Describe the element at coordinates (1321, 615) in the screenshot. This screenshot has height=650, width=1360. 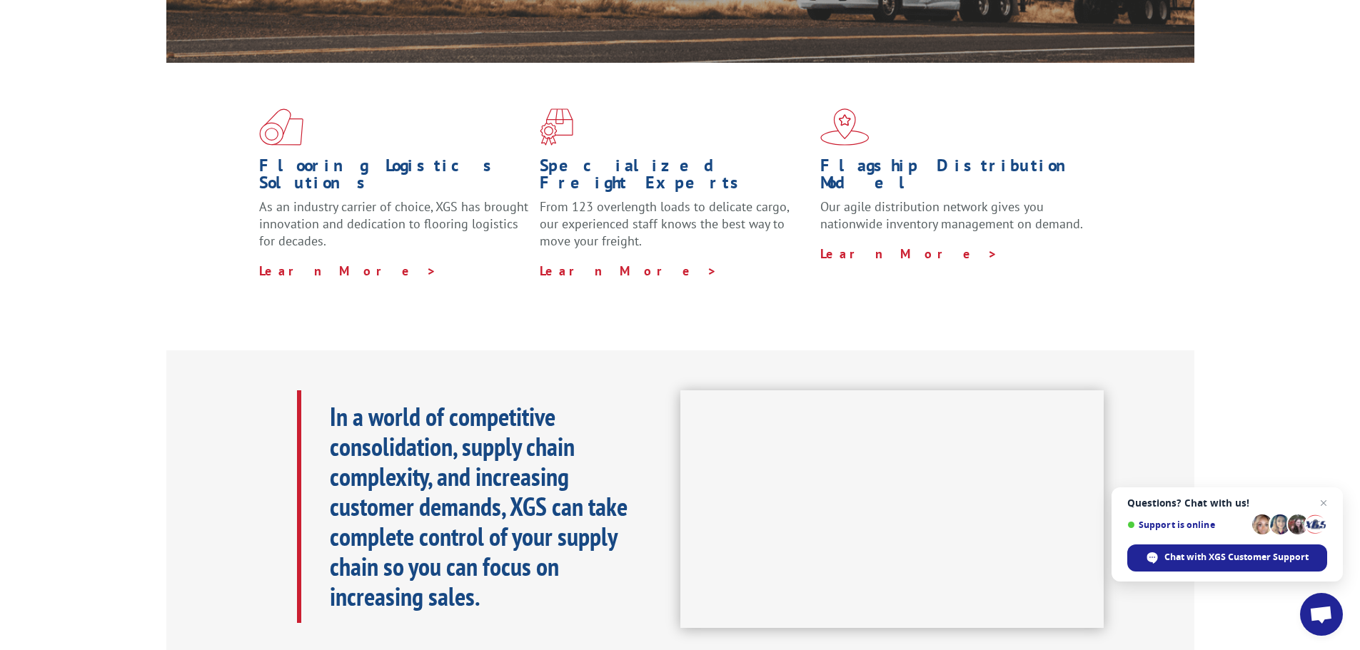
I see `div: Open chat` at that location.